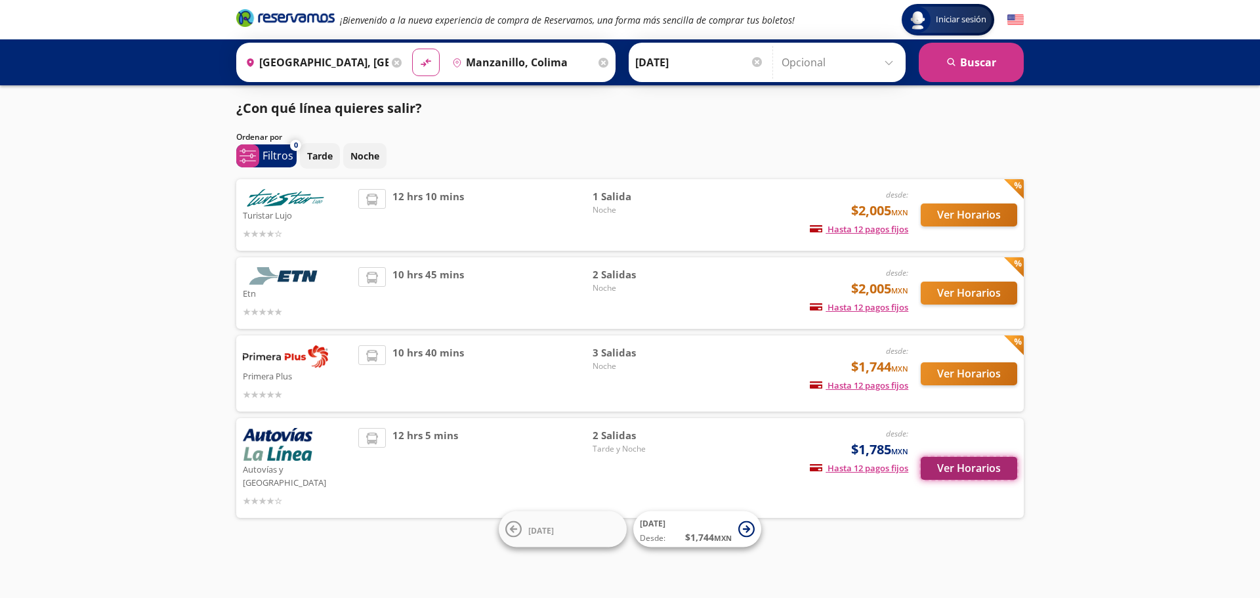 The height and width of the screenshot is (598, 1260). I want to click on i: Brand Logo, so click(286, 18).